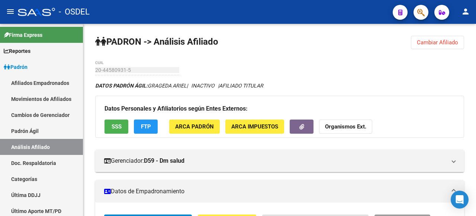 The width and height of the screenshot is (476, 216). What do you see at coordinates (255, 127) in the screenshot?
I see `span: ARCA Impuestos` at bounding box center [255, 127].